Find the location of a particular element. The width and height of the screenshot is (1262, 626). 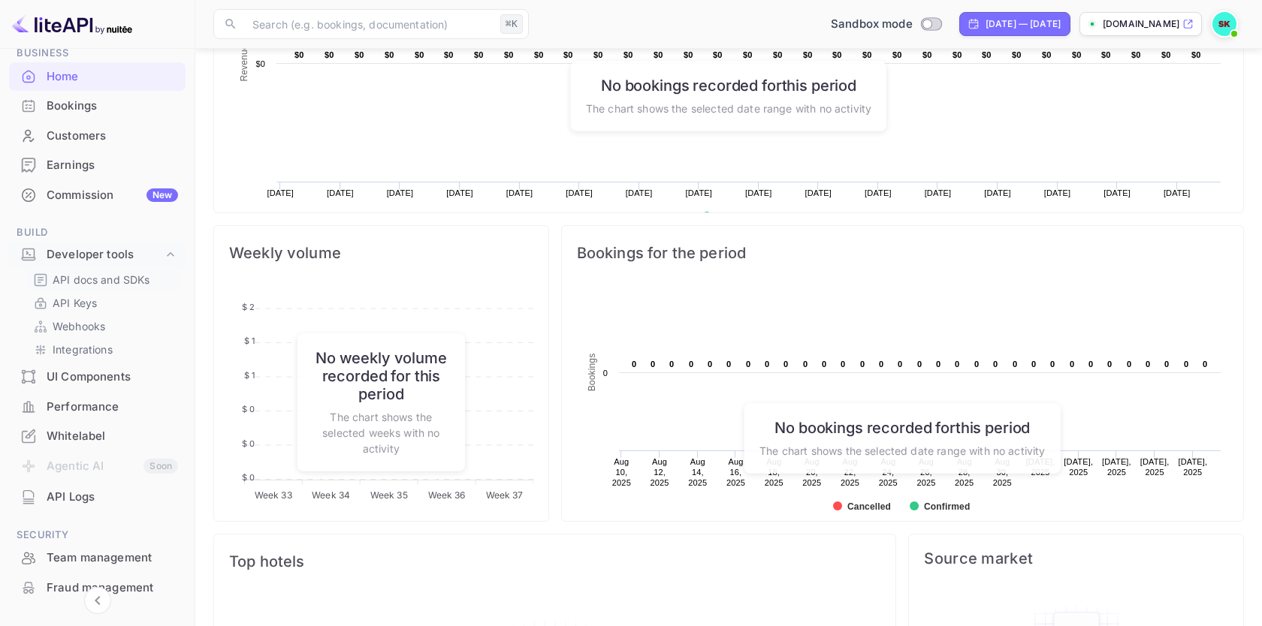

div: CommissionNew is located at coordinates (97, 195).